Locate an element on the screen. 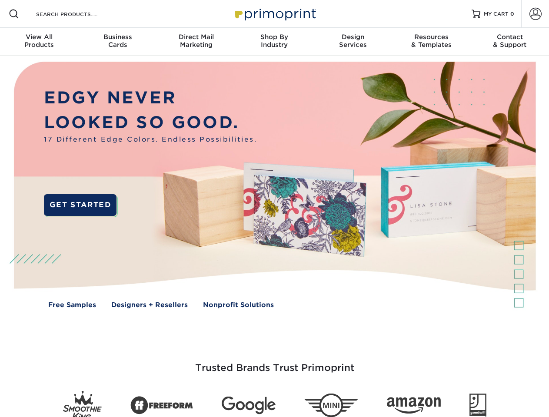 Image resolution: width=549 pixels, height=417 pixels. a: GET STARTED is located at coordinates (80, 205).